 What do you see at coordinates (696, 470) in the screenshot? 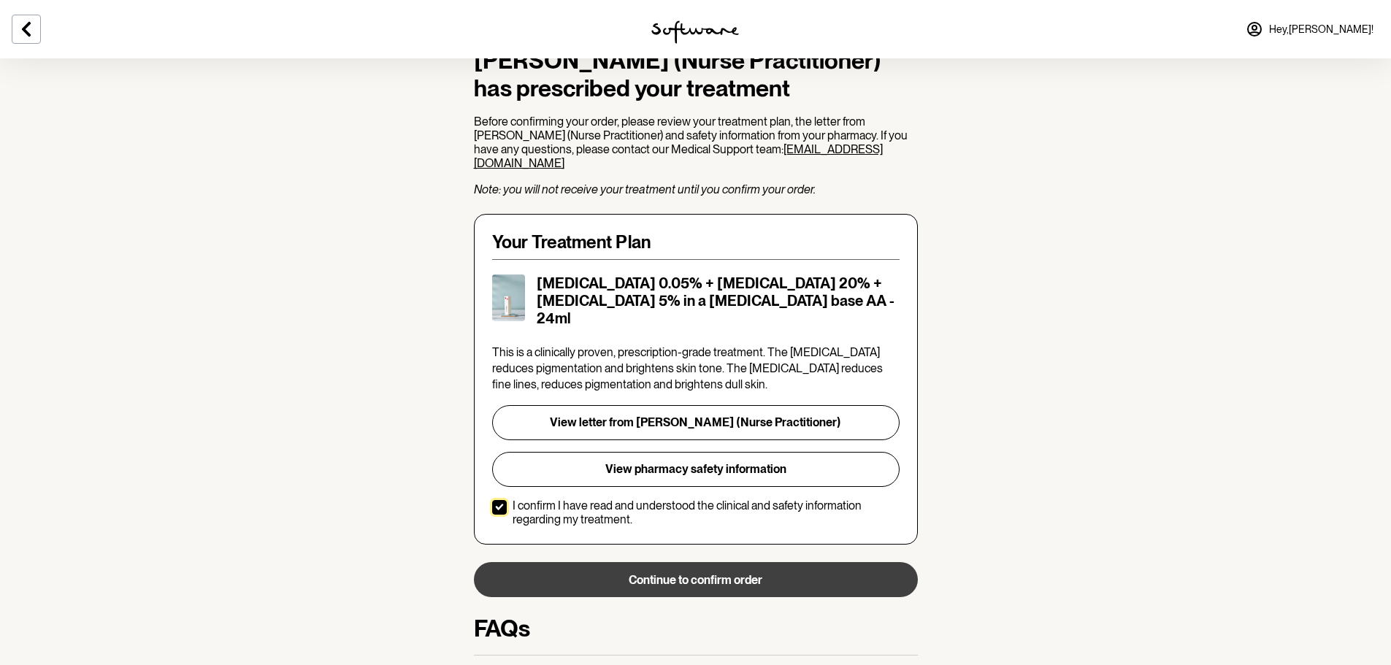
I see `button: View pharmacy safety information` at bounding box center [696, 470].